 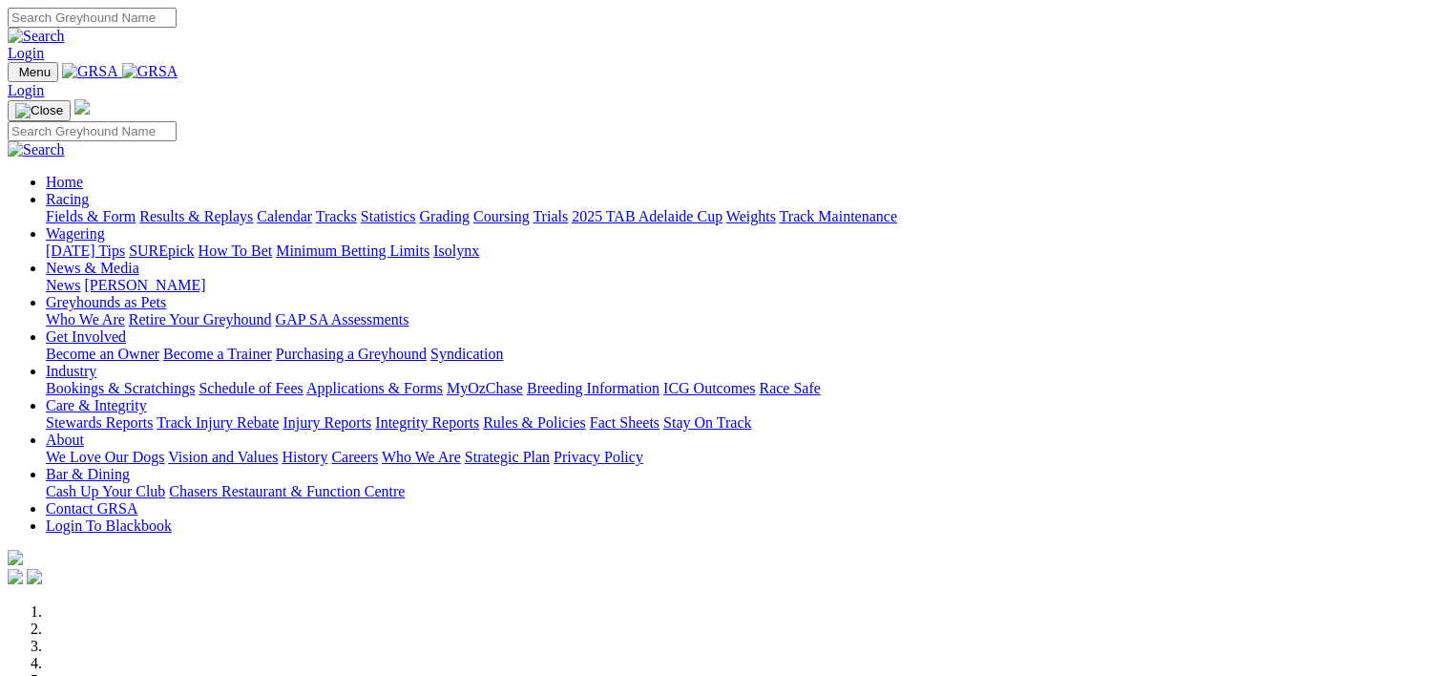 I want to click on a: Become an Owner, so click(x=102, y=353).